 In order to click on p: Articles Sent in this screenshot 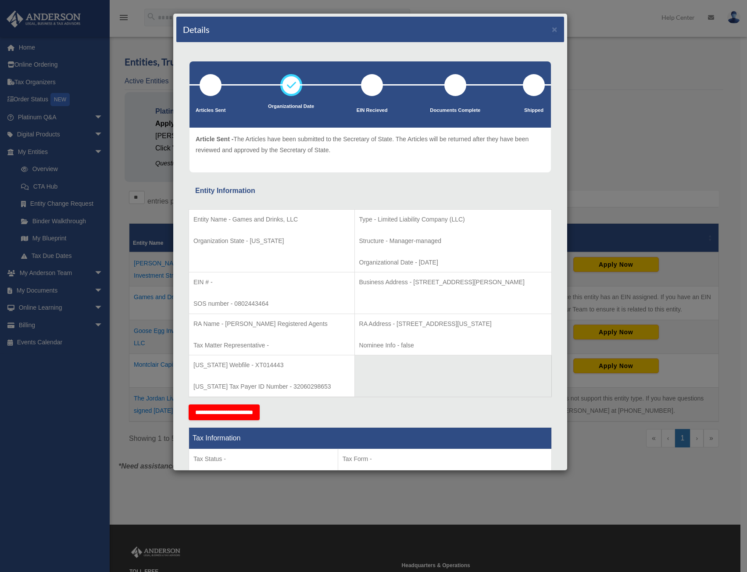, I will do `click(211, 111)`.